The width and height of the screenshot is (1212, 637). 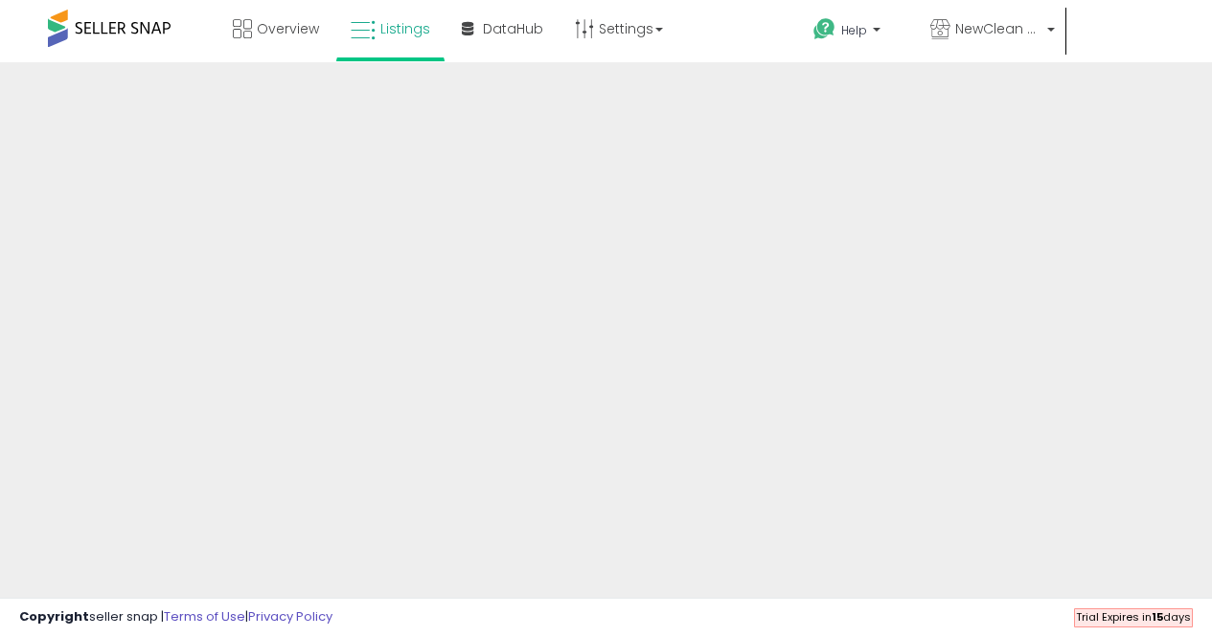 What do you see at coordinates (1134, 617) in the screenshot?
I see `span: Trial Expires in days` at bounding box center [1134, 617].